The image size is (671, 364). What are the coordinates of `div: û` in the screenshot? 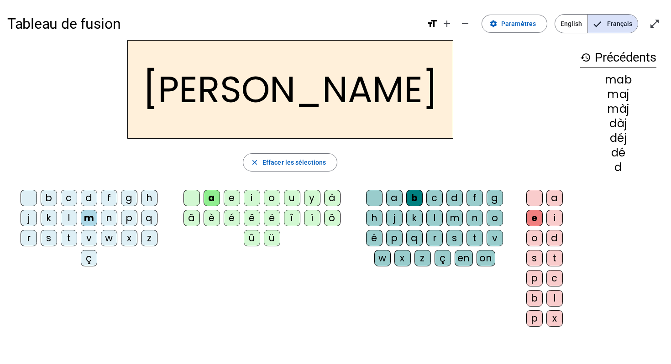 It's located at (252, 238).